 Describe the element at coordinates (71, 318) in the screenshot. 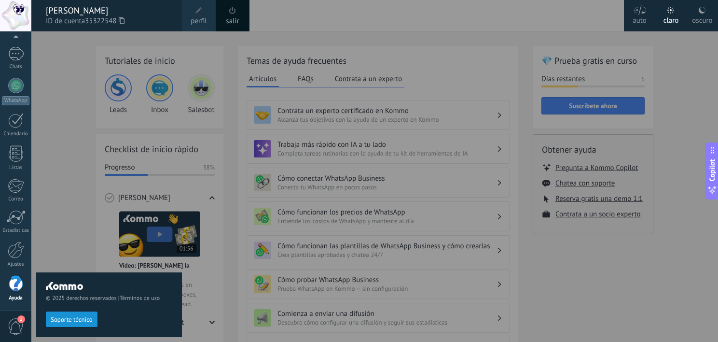

I see `a: Soporte técnico` at that location.